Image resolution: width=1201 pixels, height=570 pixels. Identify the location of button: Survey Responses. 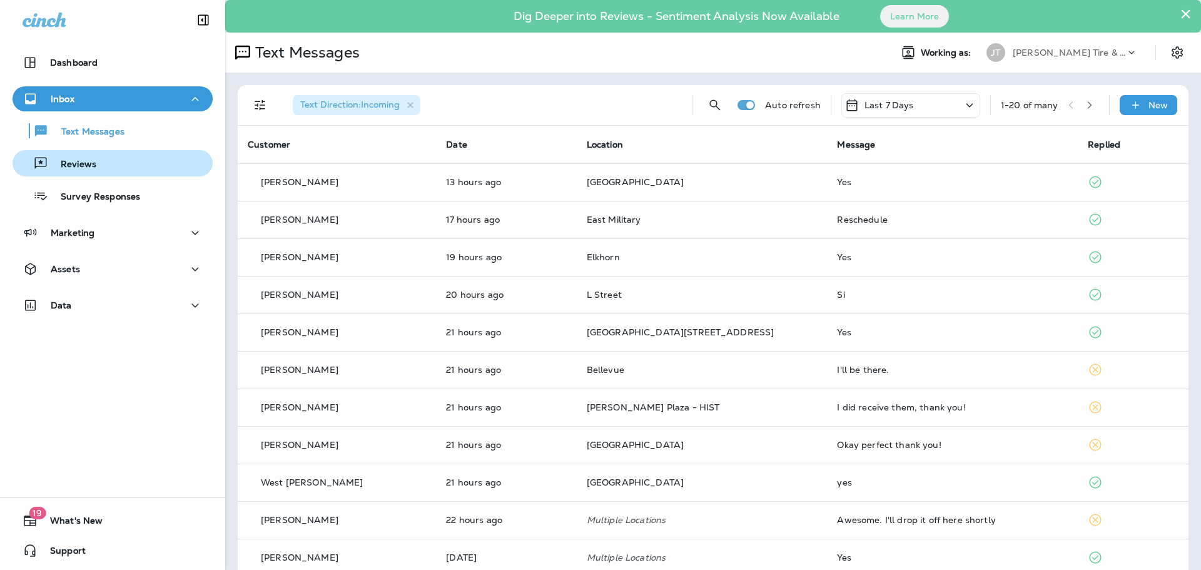
(113, 196).